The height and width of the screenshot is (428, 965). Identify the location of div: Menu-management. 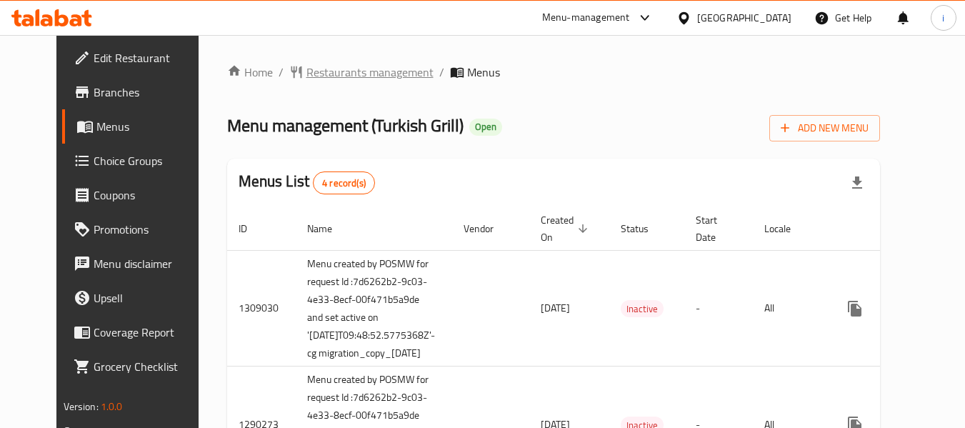
(586, 18).